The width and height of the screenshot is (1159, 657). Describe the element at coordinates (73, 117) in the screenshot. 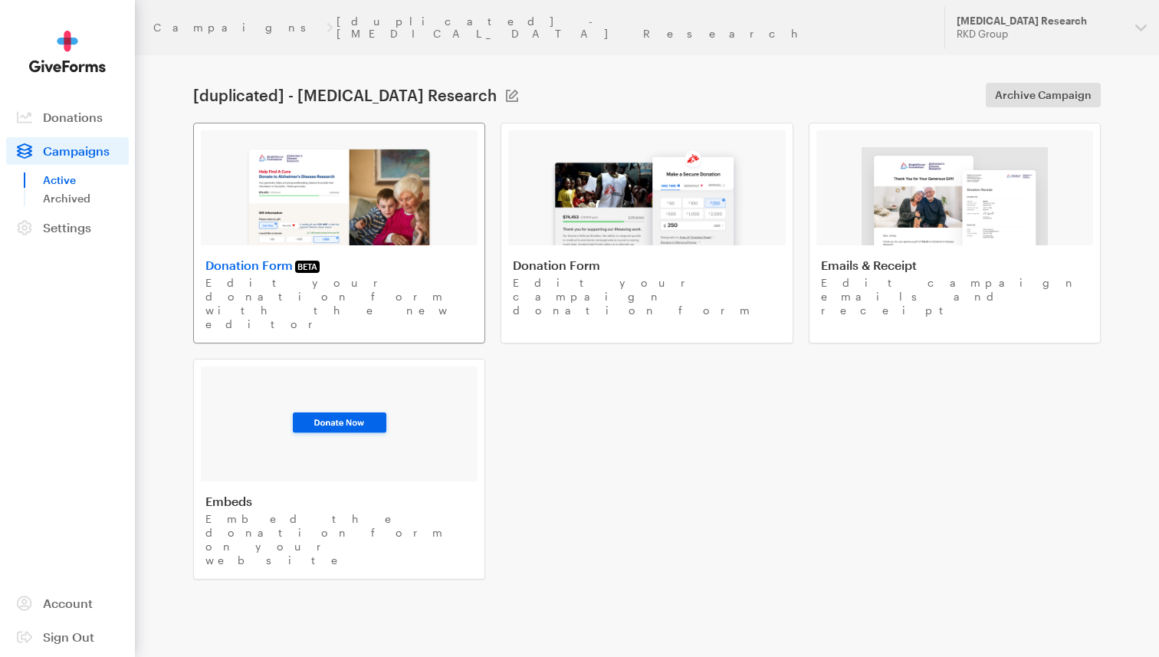

I see `span: Donations` at that location.